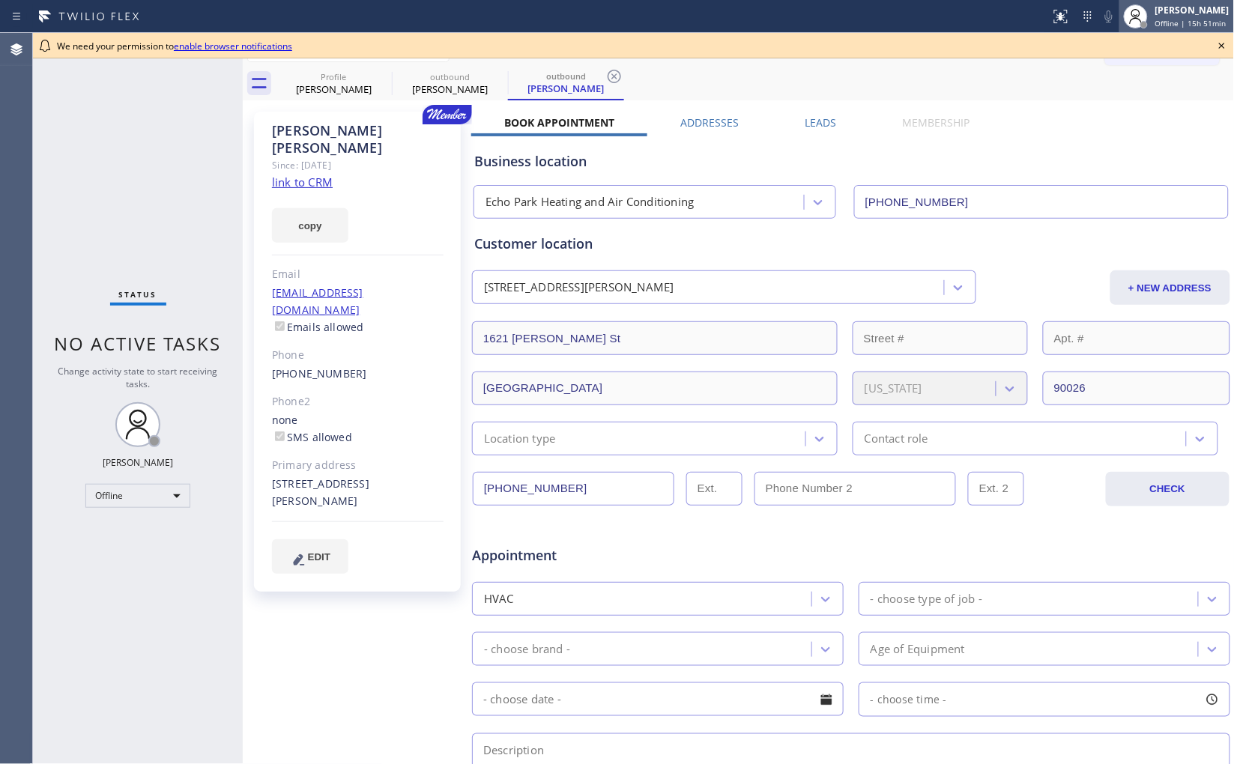 The image size is (1234, 764). What do you see at coordinates (357, 402) in the screenshot?
I see `div: Phone2` at bounding box center [357, 402].